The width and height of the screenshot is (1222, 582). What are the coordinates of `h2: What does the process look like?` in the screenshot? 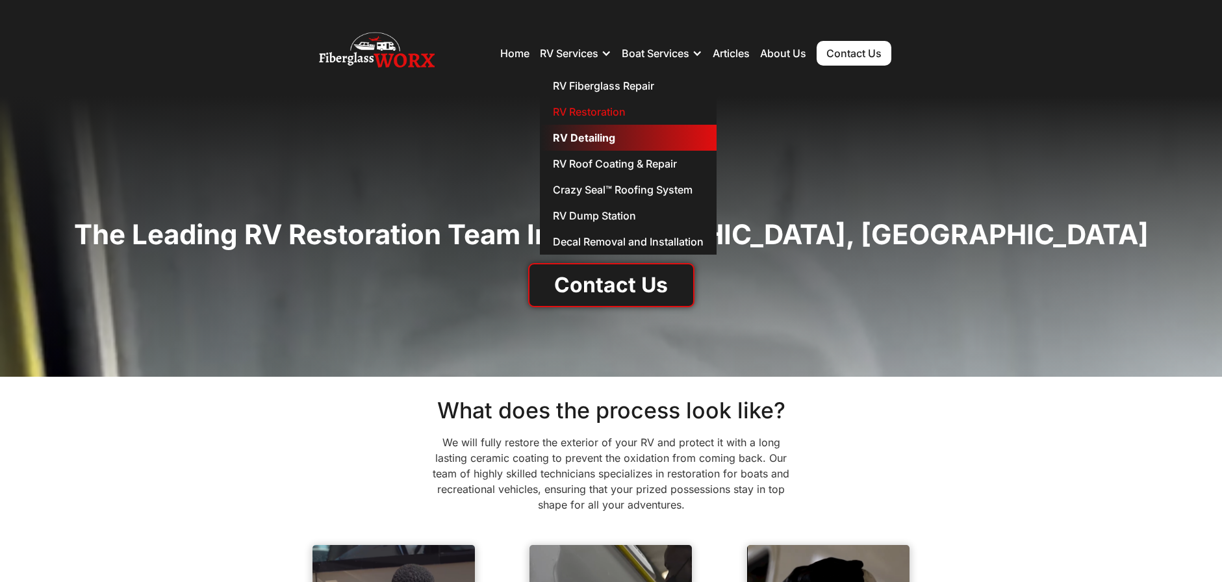 It's located at (611, 411).